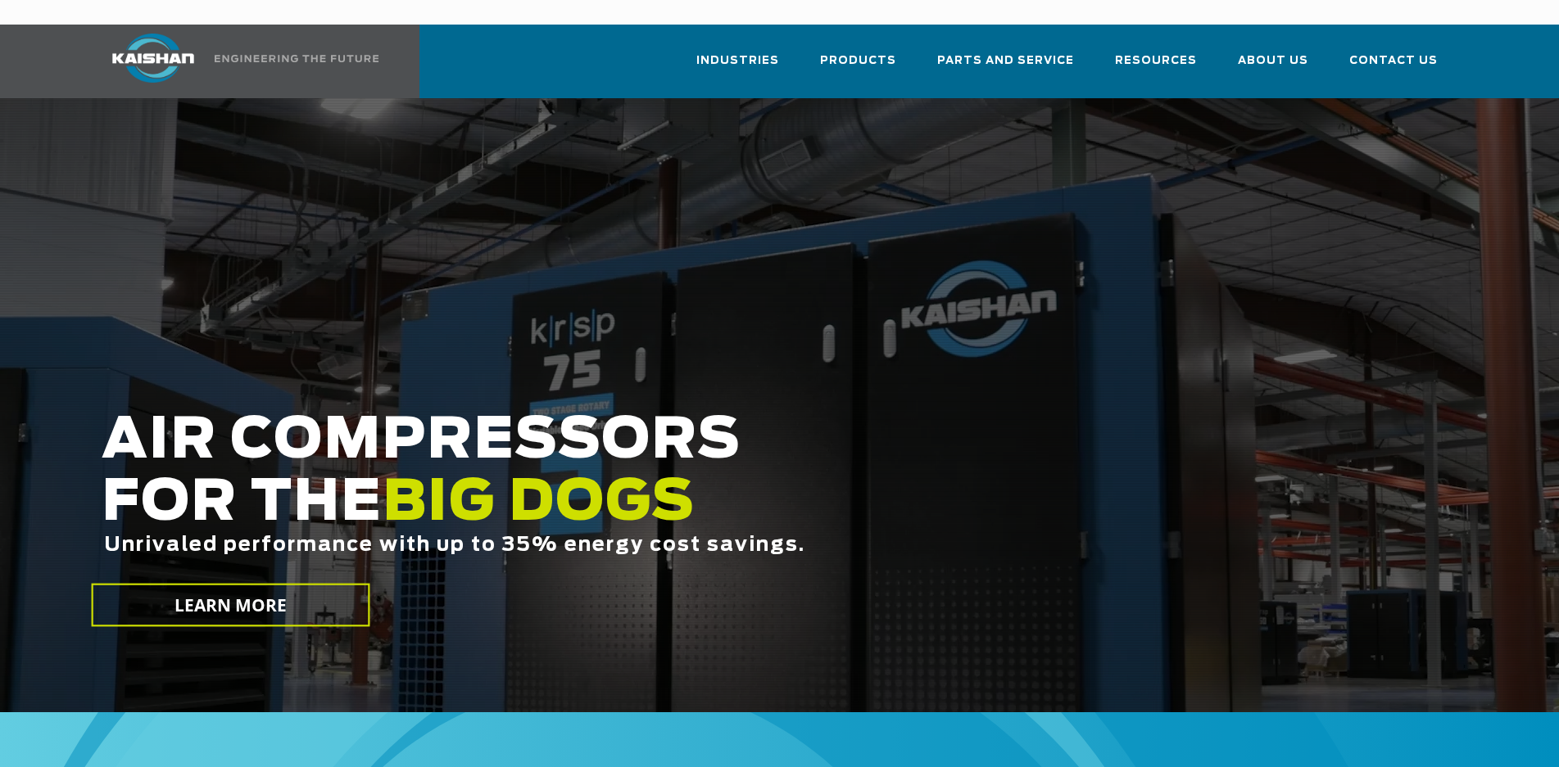  I want to click on a: Industries, so click(737, 67).